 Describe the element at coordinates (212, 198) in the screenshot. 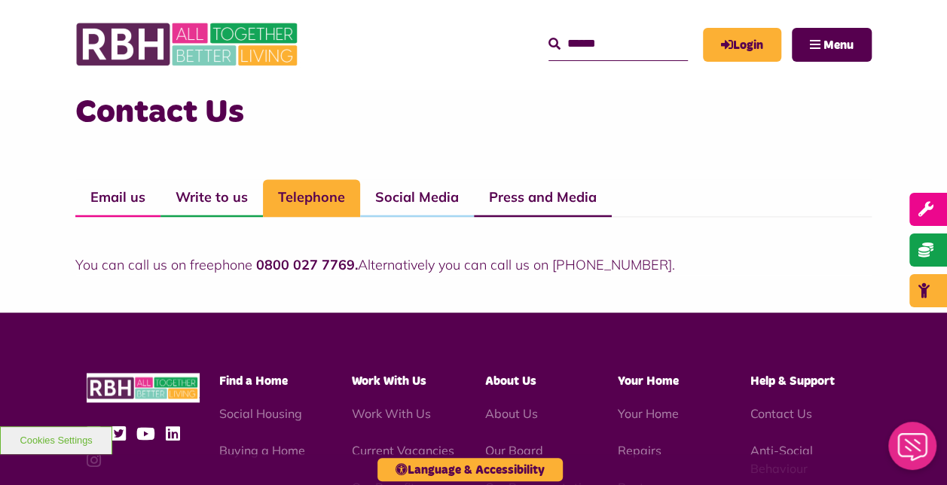

I see `a: Write to us` at that location.